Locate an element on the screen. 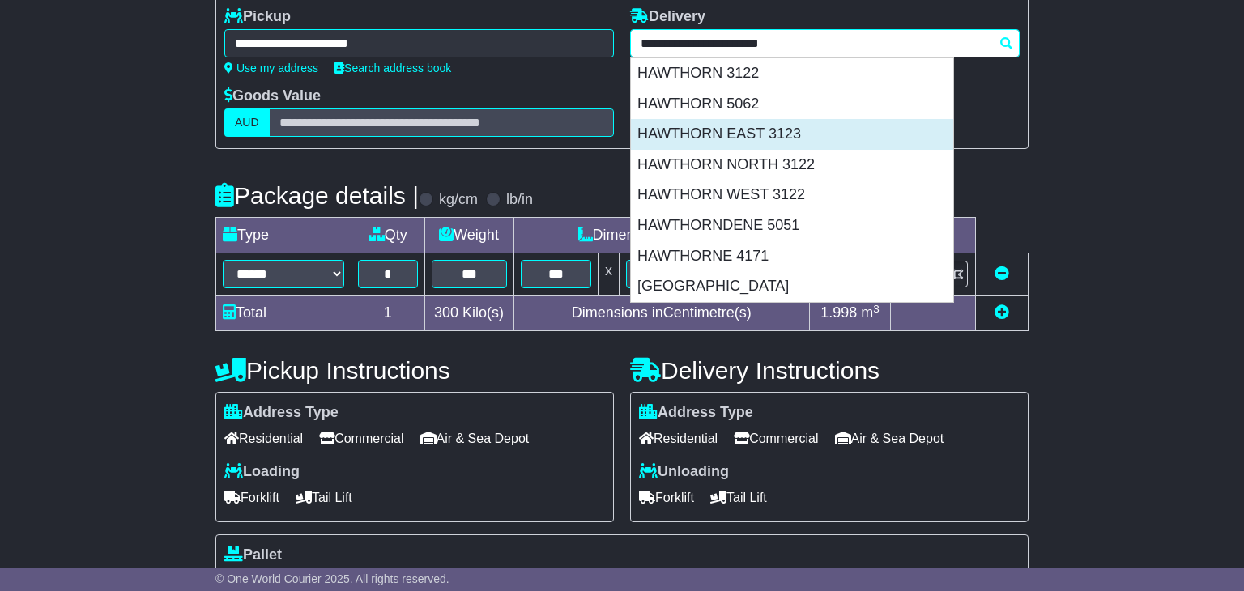  td: 1 is located at coordinates (388, 314).